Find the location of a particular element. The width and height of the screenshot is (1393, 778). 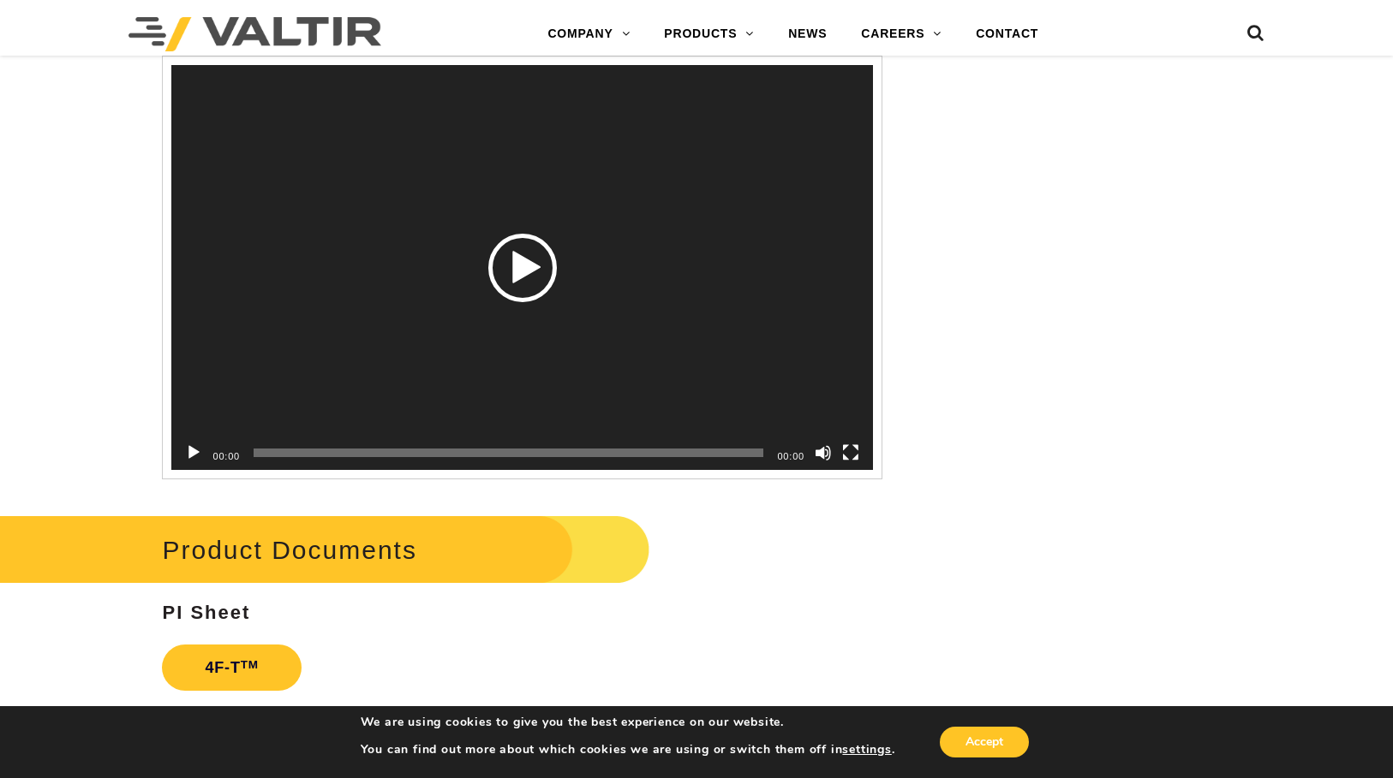

div: Play is located at coordinates (522, 268).